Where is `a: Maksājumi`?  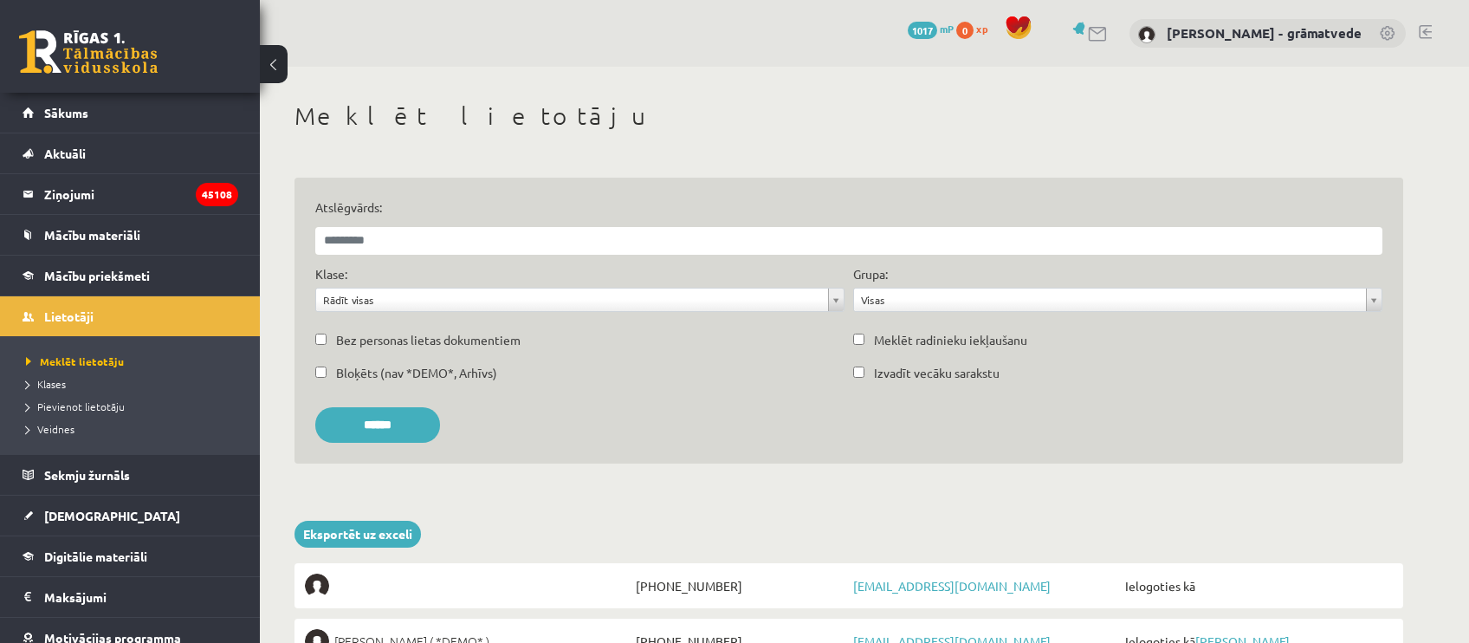
a: Maksājumi is located at coordinates (130, 597).